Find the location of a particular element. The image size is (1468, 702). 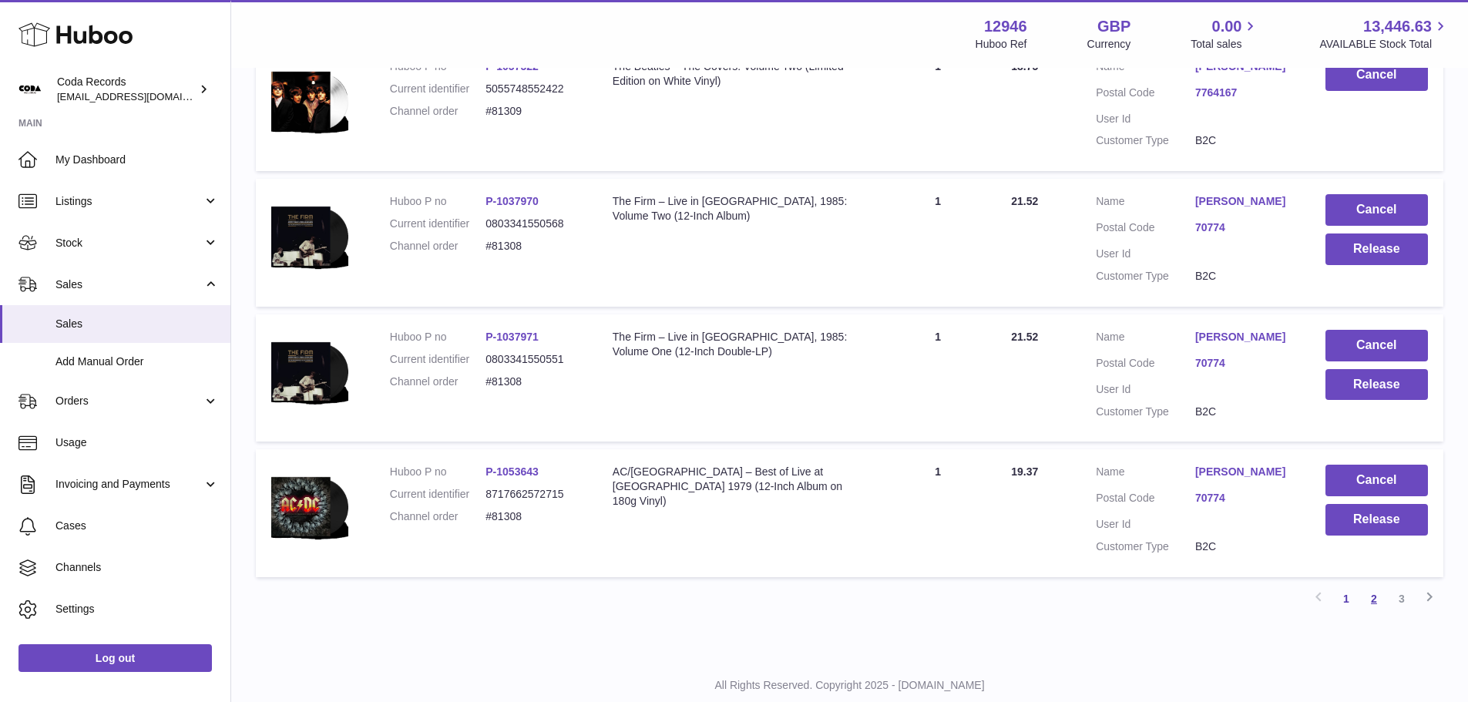

strong: 12946 is located at coordinates (1006, 26).